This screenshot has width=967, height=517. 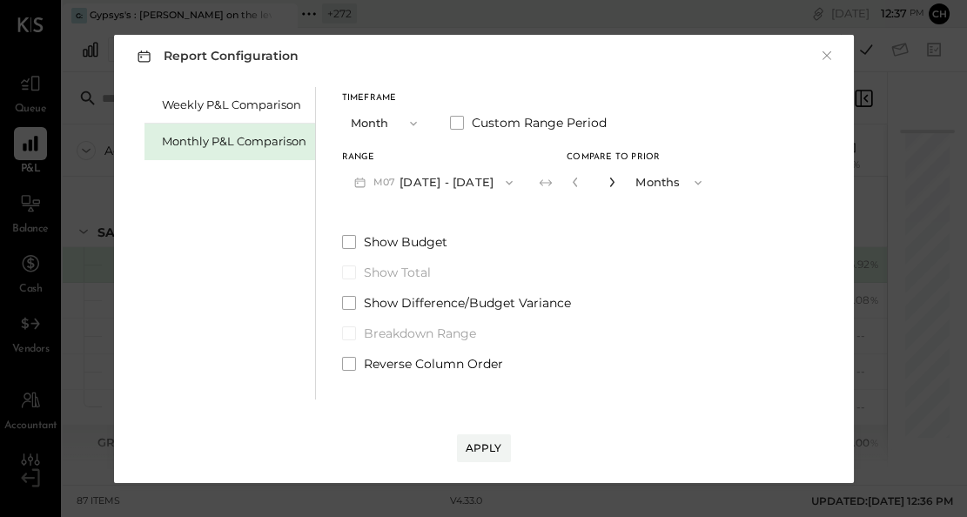 What do you see at coordinates (539, 123) in the screenshot?
I see `span: Custom Range Period` at bounding box center [539, 123].